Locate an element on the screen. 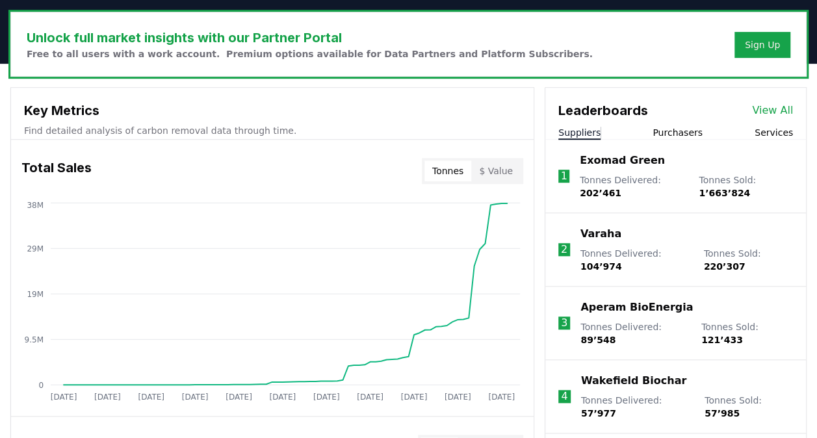  p: 3 is located at coordinates (564, 323).